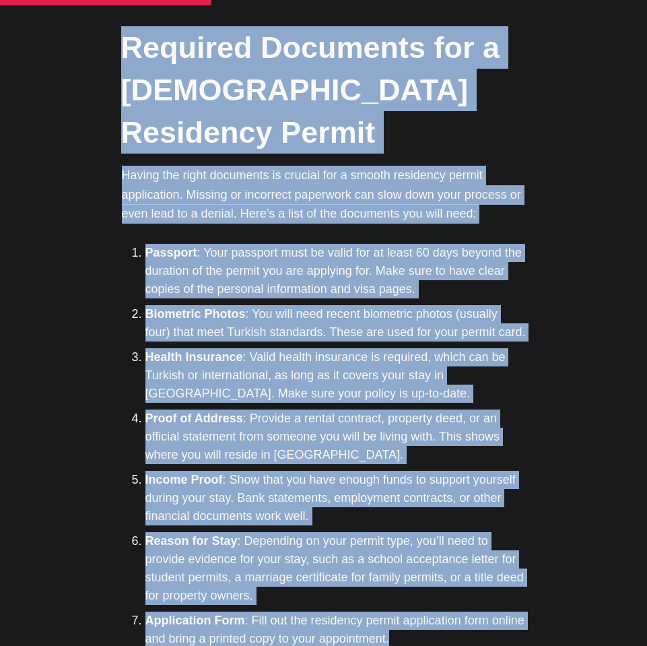 The image size is (647, 646). What do you see at coordinates (335, 497) in the screenshot?
I see `li: : Show that you have enough funds to support yourself during your stay. Bank statements, employme...` at bounding box center [335, 497].